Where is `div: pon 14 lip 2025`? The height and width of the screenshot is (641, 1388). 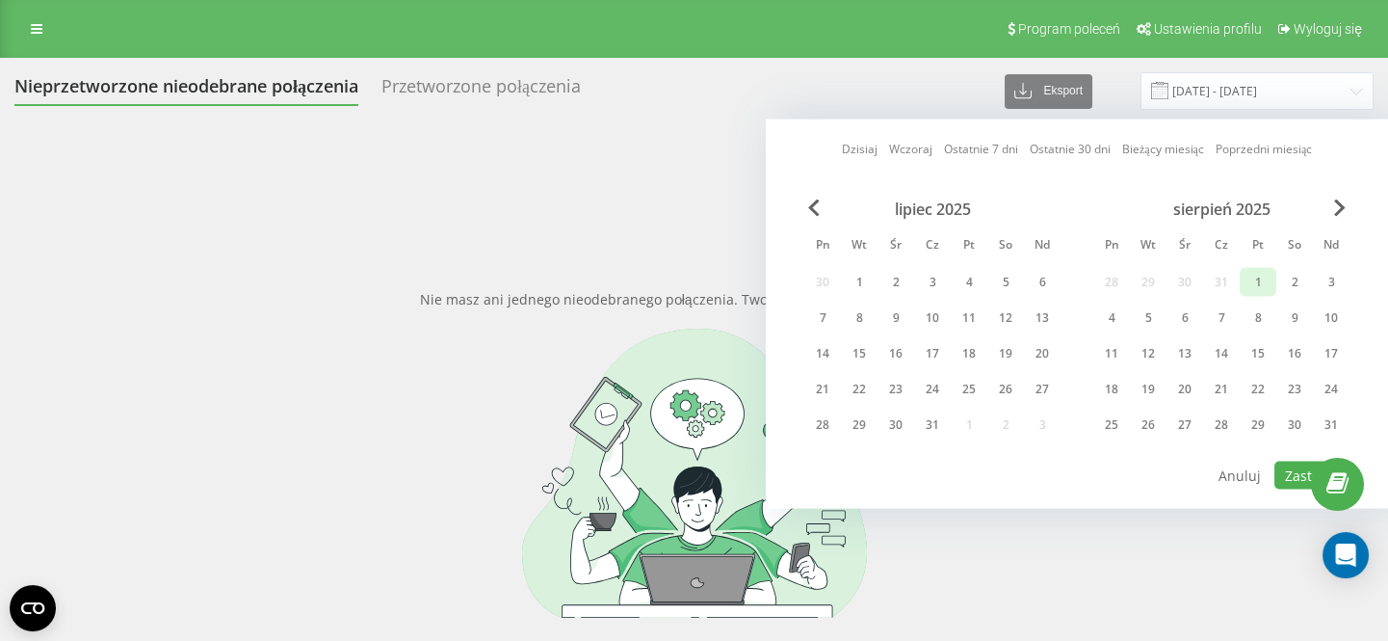
div: pon 14 lip 2025 is located at coordinates (823, 354).